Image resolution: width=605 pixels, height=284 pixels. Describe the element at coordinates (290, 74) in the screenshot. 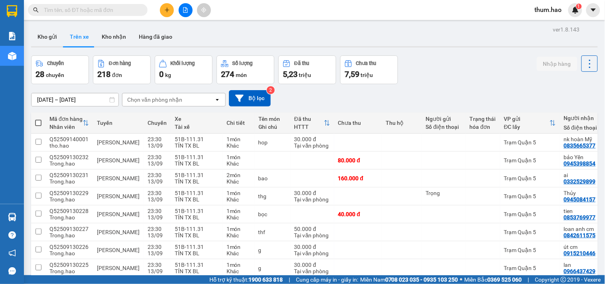

I see `span: 5,23` at that location.